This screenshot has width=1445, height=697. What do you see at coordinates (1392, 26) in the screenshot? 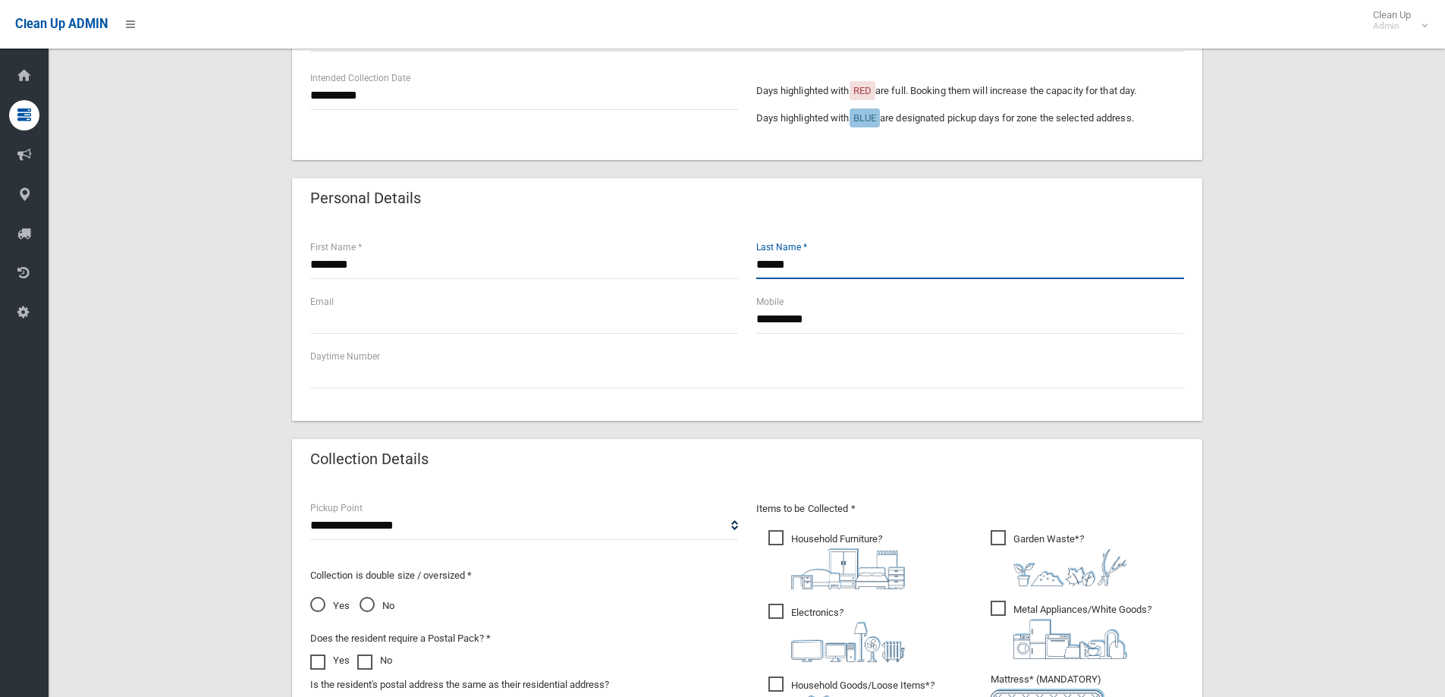
I see `small: Admin` at bounding box center [1392, 26].